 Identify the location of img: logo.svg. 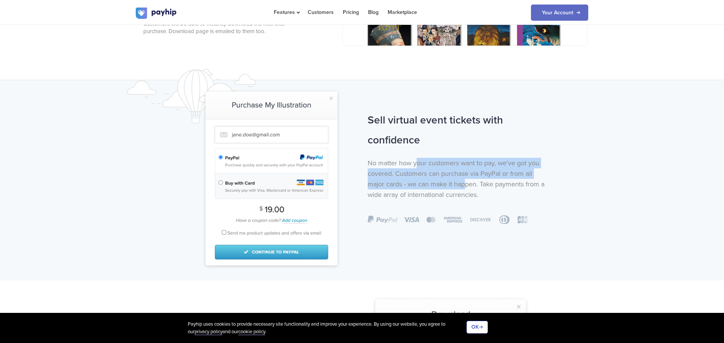
(156, 13).